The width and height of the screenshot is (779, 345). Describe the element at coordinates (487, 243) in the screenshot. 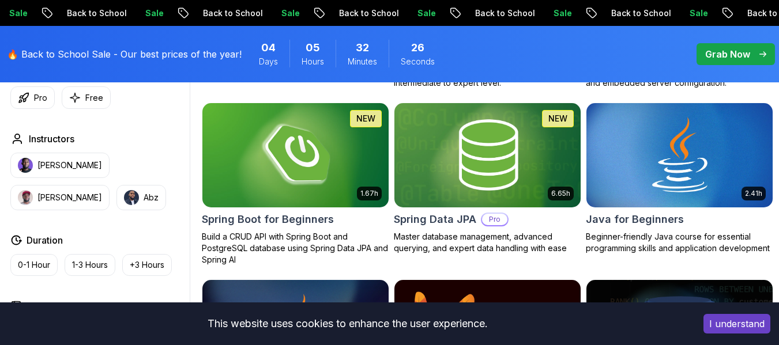

I see `p: Master database management, advanced querying, and expert data handling with ease` at that location.